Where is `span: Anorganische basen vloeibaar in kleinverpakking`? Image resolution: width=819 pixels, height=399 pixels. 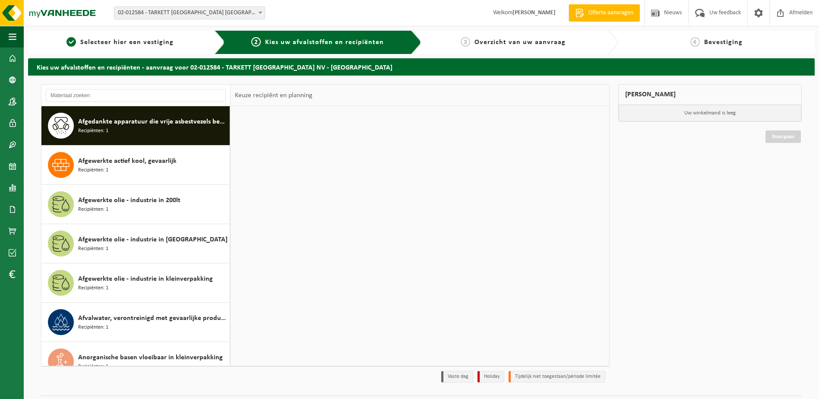
span: Anorganische basen vloeibaar in kleinverpakking is located at coordinates (150, 358).